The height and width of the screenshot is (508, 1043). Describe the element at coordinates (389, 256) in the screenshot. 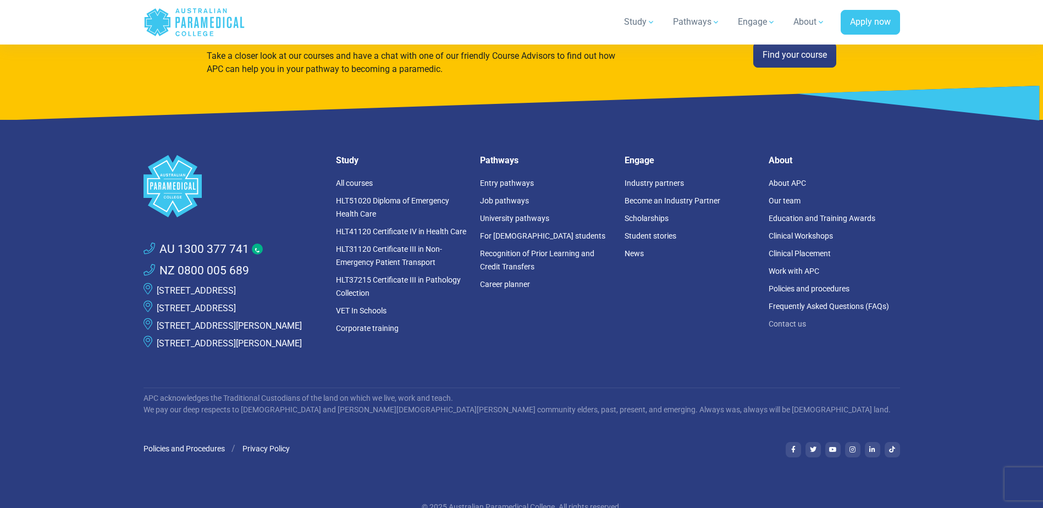

I see `a: HLT31120 Certificate III in Non-Emergency Patient Transport` at that location.